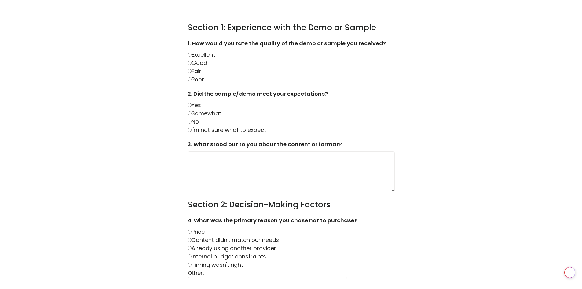  What do you see at coordinates (232, 248) in the screenshot?
I see `label: Already using another provider` at bounding box center [232, 248].